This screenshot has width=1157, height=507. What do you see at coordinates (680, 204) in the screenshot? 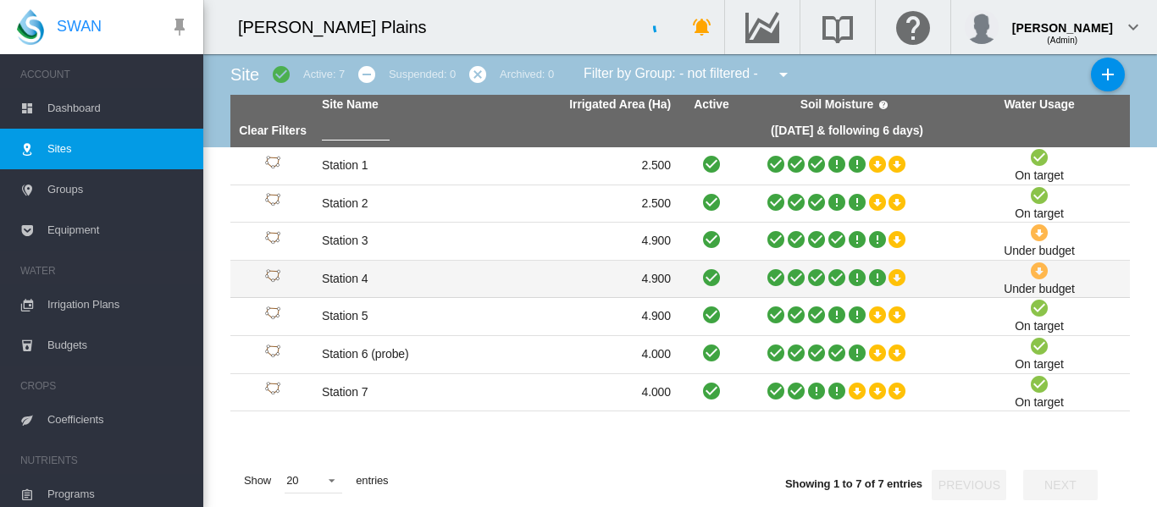
I see `tr: Site Id: 4253 Station 2 2.500 On target` at bounding box center [680, 204].